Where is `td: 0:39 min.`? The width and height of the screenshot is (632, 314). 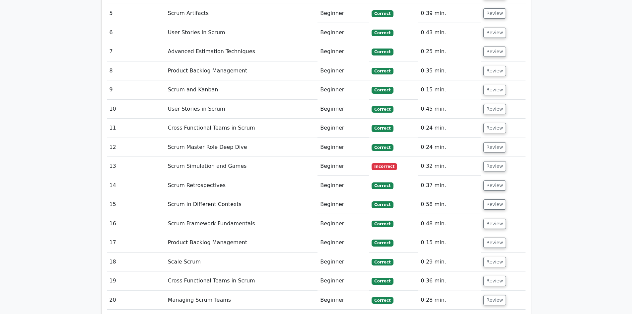 td: 0:39 min. is located at coordinates (449, 13).